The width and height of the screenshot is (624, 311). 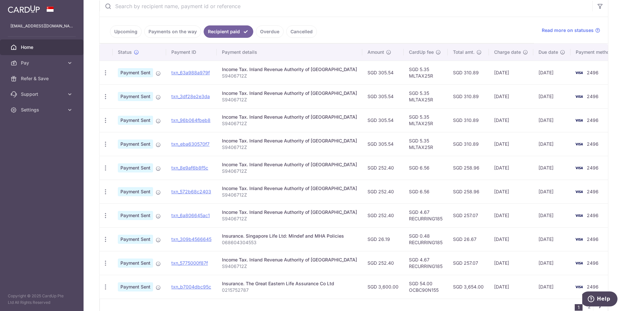 What do you see at coordinates (468, 239) in the screenshot?
I see `td: SGD 26.67` at bounding box center [468, 239].